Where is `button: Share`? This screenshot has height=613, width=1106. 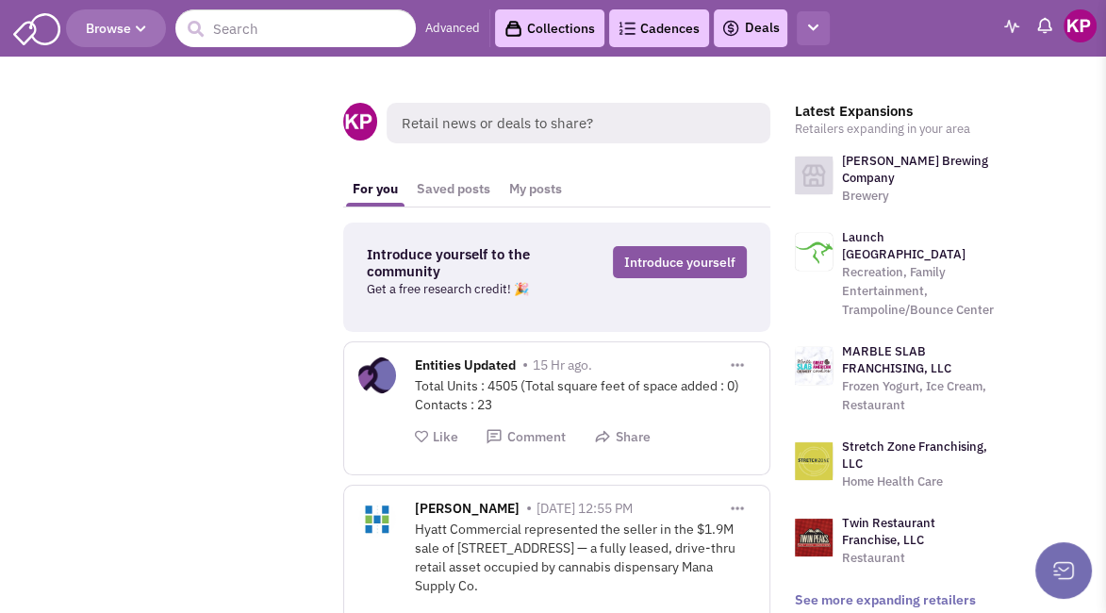 button: Share is located at coordinates (623, 437).